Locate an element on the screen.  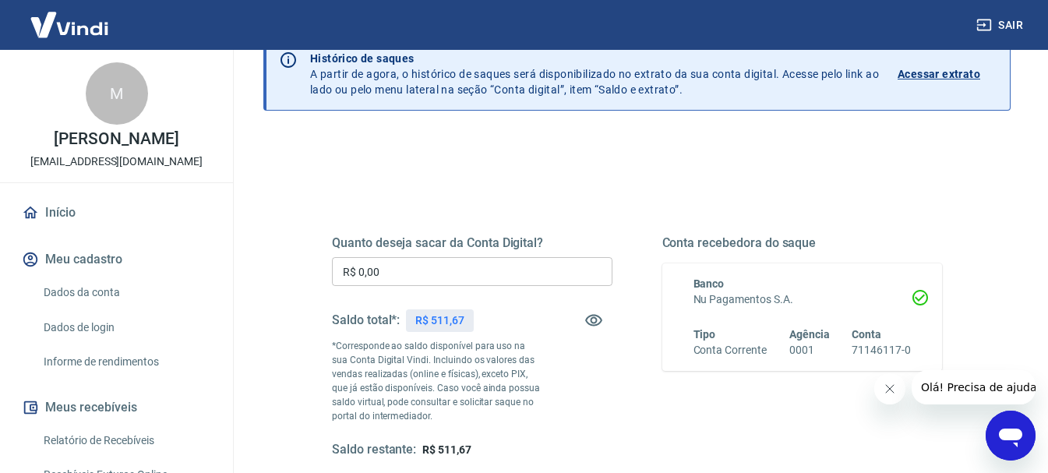
h6: Conta Corrente is located at coordinates (730, 350).